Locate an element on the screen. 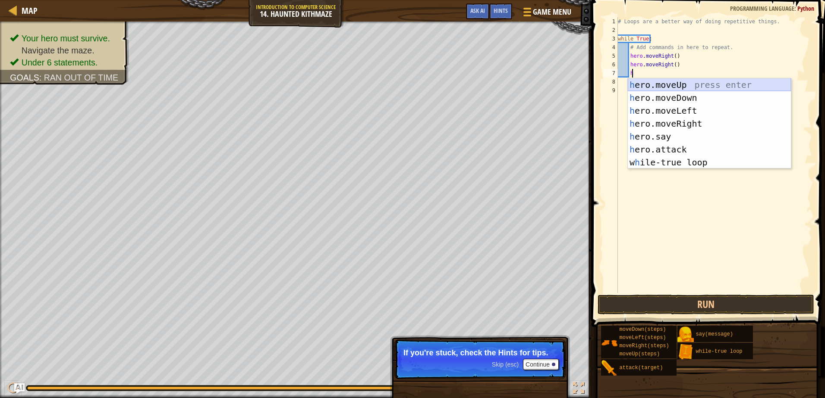 This screenshot has width=825, height=398. a: Map is located at coordinates (27, 10).